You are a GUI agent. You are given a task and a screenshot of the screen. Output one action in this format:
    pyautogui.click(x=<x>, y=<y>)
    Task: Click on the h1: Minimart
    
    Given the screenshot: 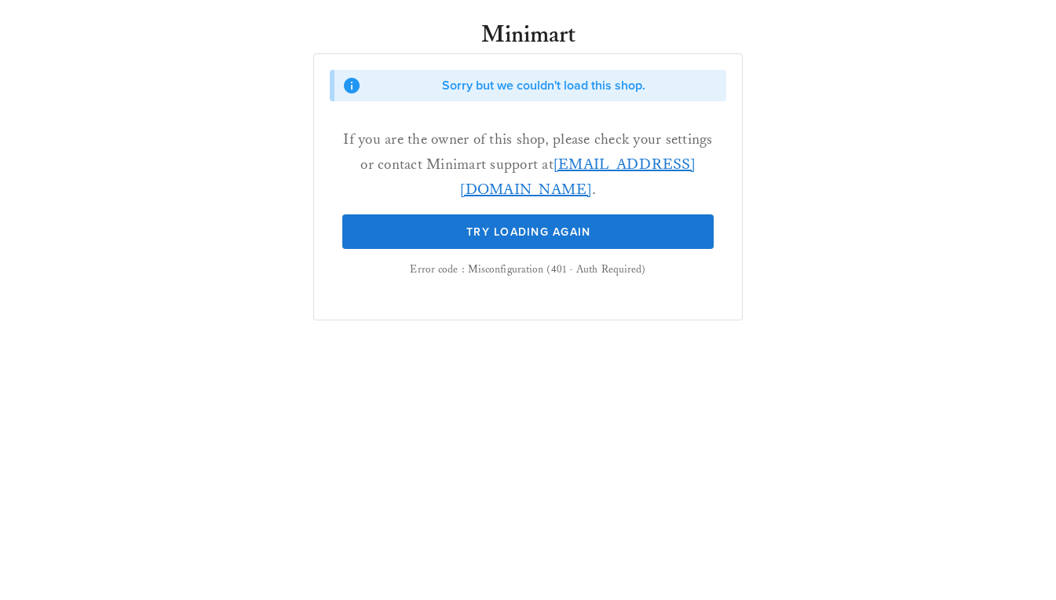 What is the action you would take?
    pyautogui.click(x=528, y=35)
    